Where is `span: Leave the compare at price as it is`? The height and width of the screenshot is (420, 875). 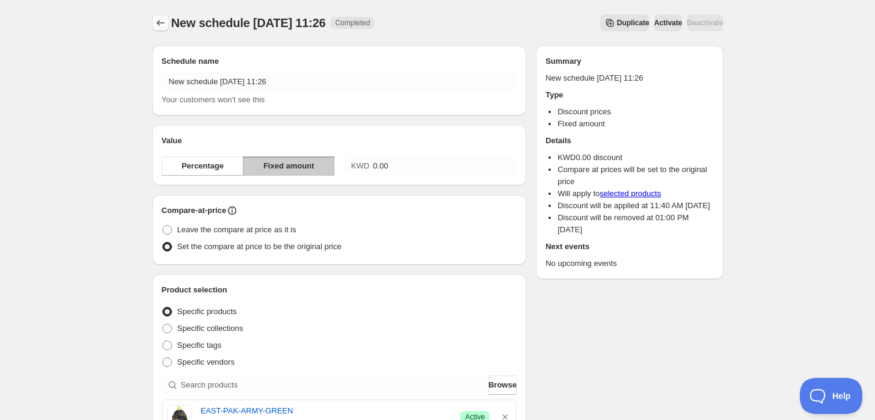
span: Leave the compare at price as it is is located at coordinates (237, 229).